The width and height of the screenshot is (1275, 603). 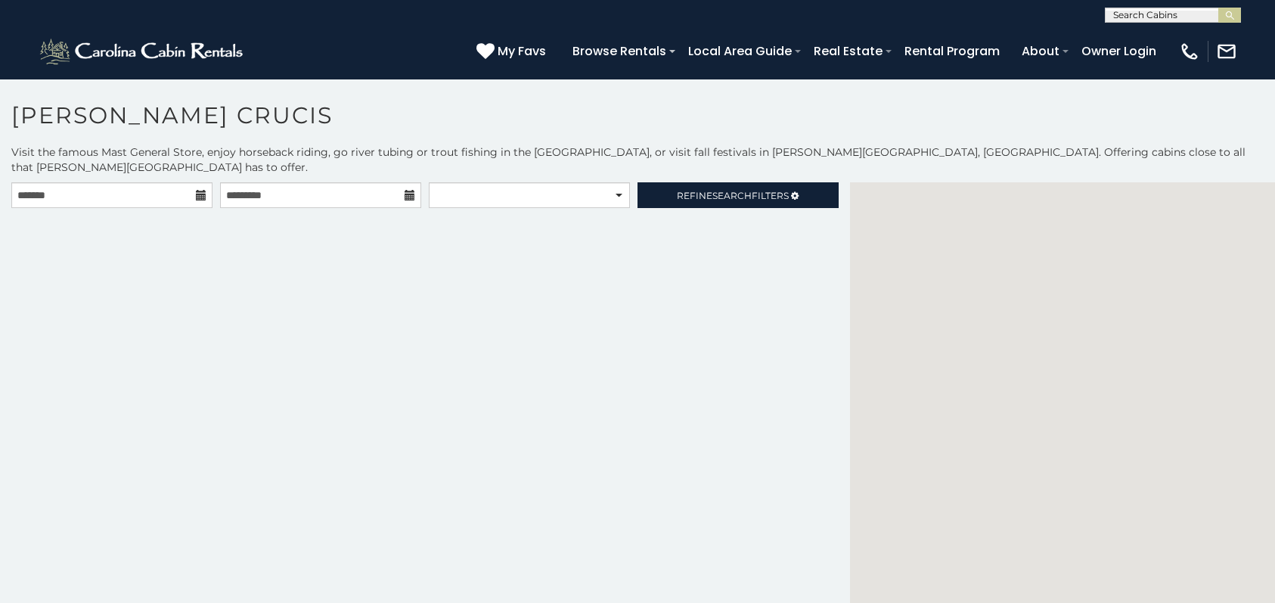 What do you see at coordinates (732, 195) in the screenshot?
I see `span: Search` at bounding box center [732, 195].